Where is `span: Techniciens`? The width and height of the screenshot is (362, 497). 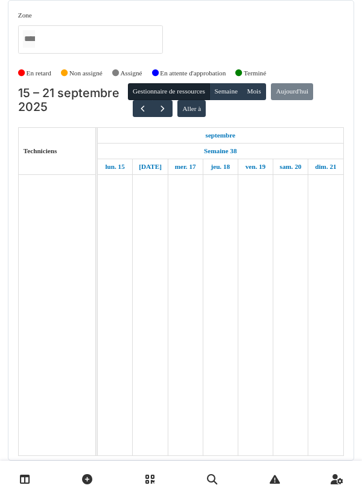
span: Techniciens is located at coordinates (40, 151).